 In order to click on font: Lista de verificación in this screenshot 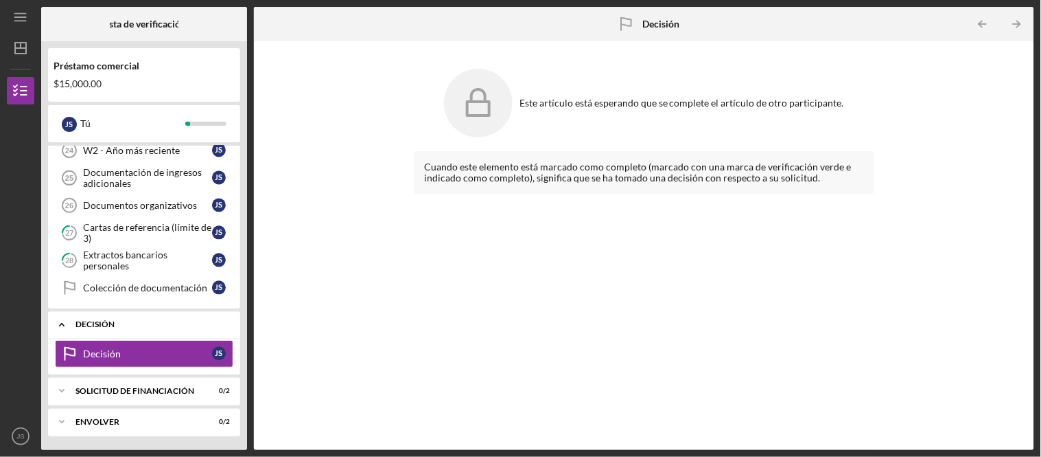, I will do `click(144, 23)`.